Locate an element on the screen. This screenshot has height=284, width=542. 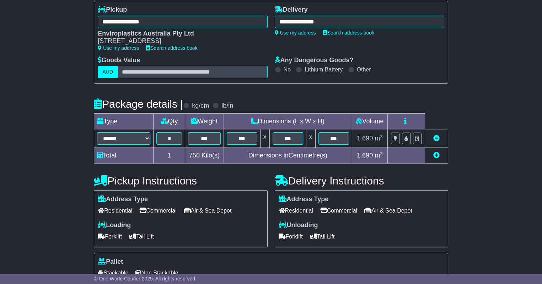
span: Non Stackable is located at coordinates (157, 273).